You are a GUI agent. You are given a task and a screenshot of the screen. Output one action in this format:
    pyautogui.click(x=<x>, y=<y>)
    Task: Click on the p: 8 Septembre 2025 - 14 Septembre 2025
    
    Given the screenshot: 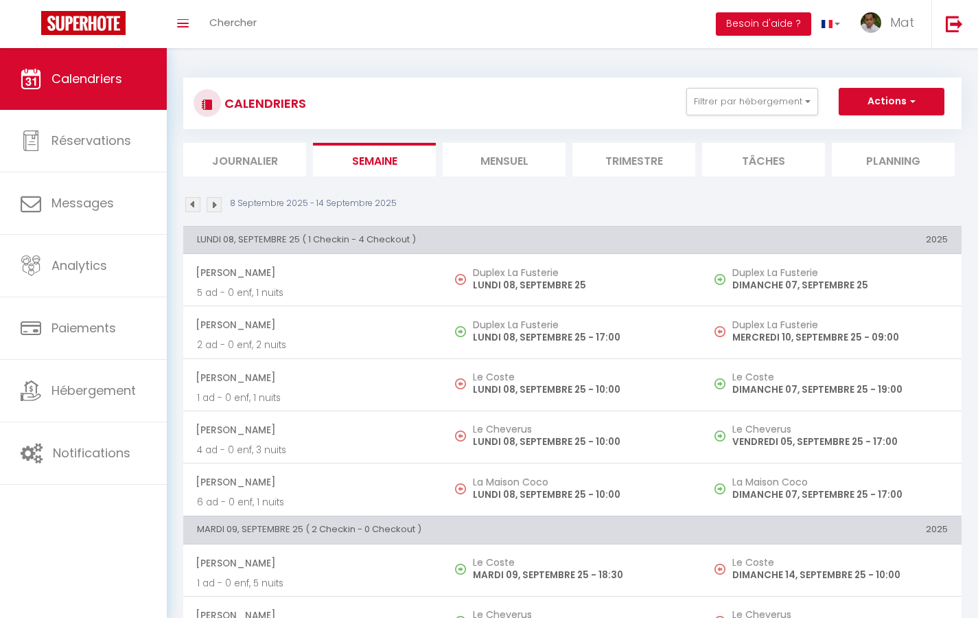 What is the action you would take?
    pyautogui.click(x=313, y=203)
    